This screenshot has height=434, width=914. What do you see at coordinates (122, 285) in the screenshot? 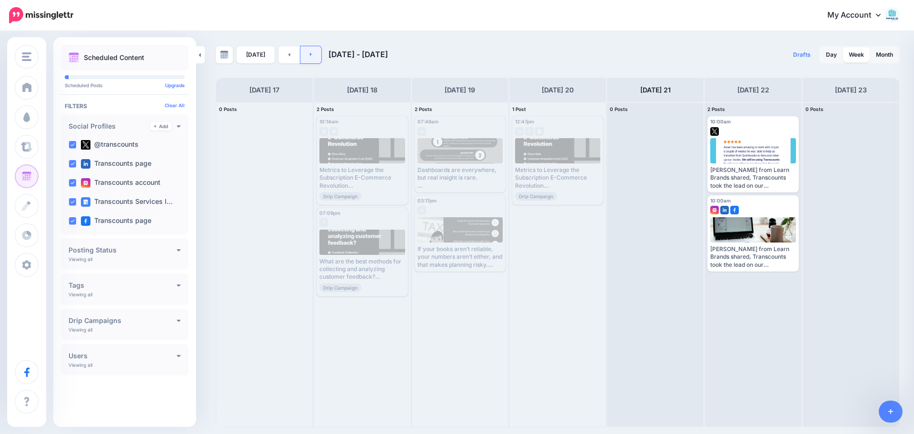
I see `h4: Tags` at bounding box center [122, 285].